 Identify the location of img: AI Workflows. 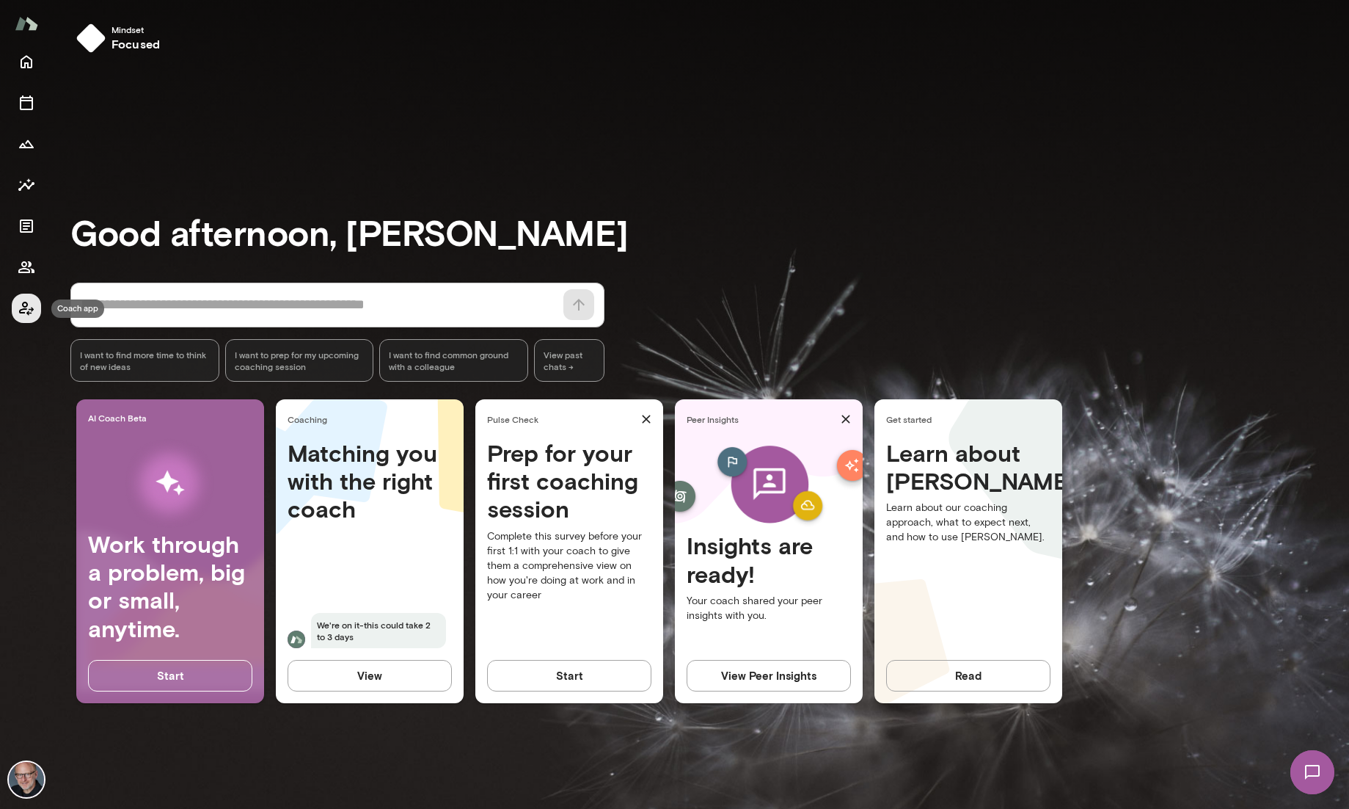
(170, 483).